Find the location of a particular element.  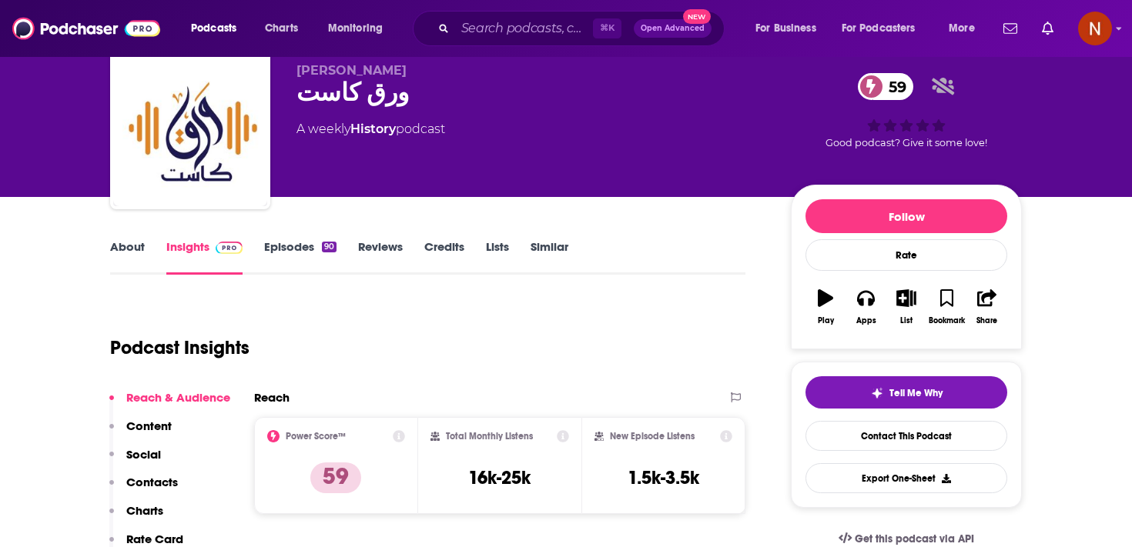

p: Rate Card is located at coordinates (155, 539).